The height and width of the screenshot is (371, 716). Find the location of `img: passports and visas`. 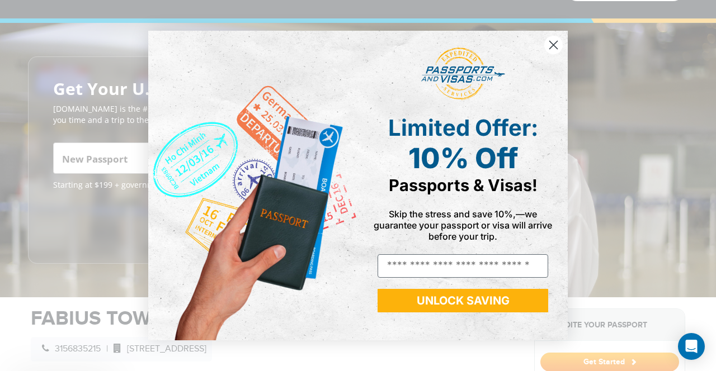

img: passports and visas is located at coordinates (463, 74).